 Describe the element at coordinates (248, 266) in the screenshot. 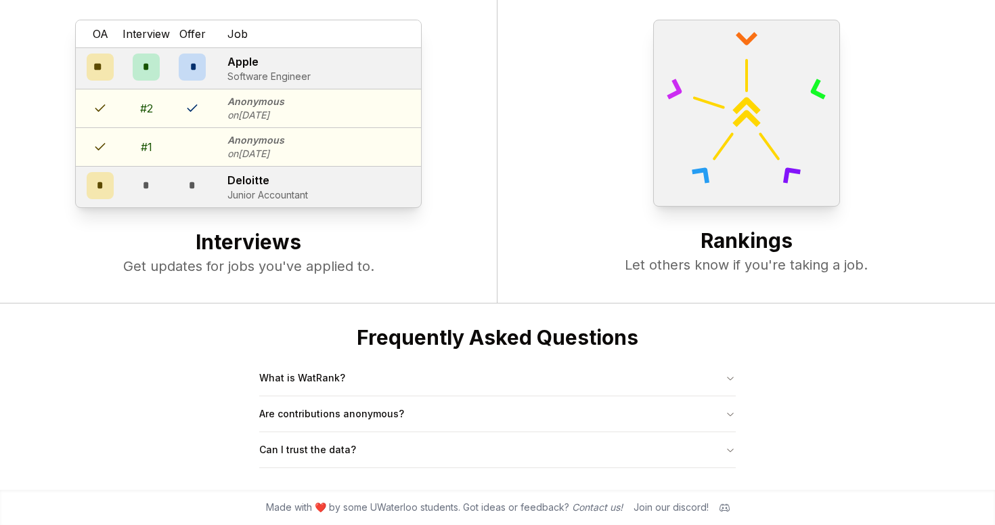

I see `p: Get updates for jobs you've applied to.` at that location.